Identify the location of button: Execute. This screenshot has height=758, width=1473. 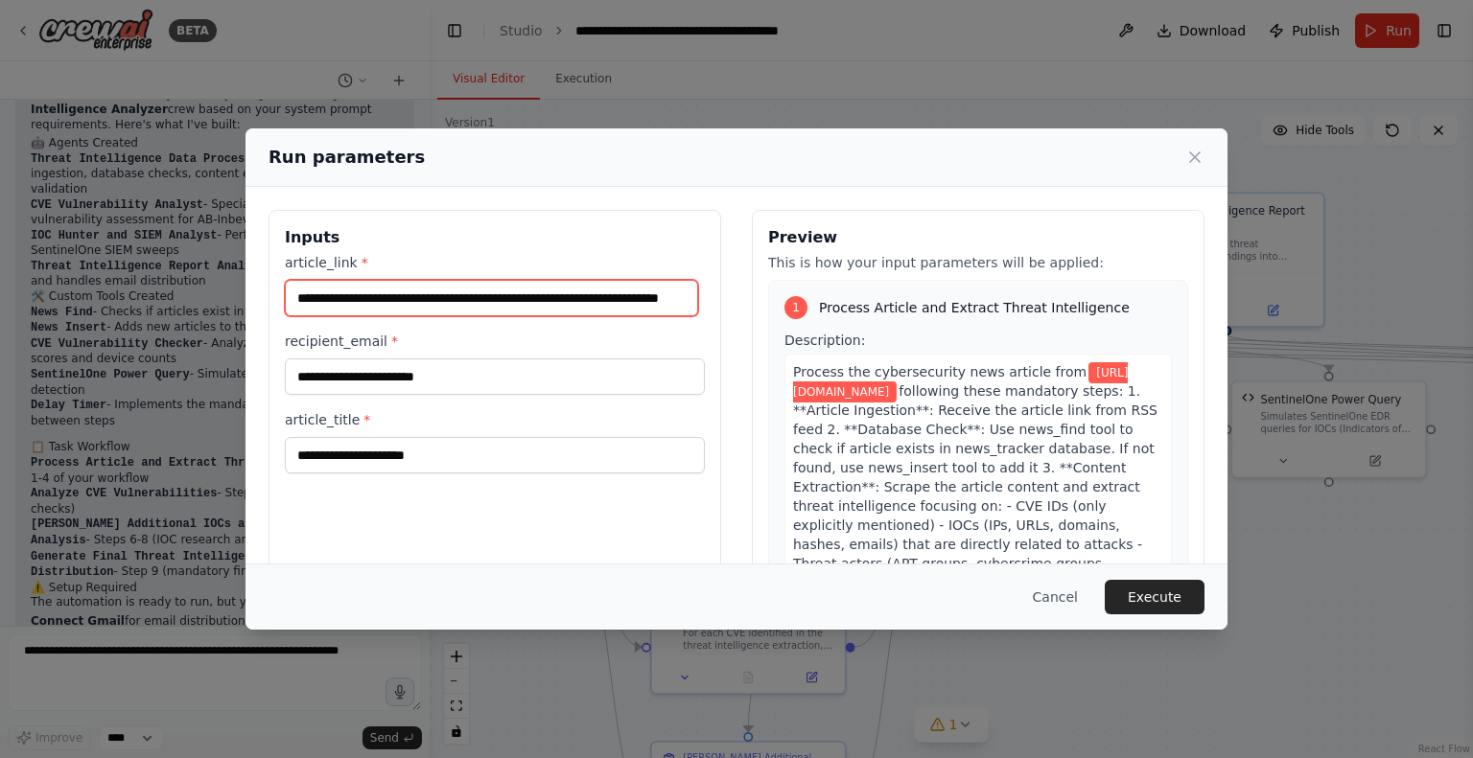
(1154, 597).